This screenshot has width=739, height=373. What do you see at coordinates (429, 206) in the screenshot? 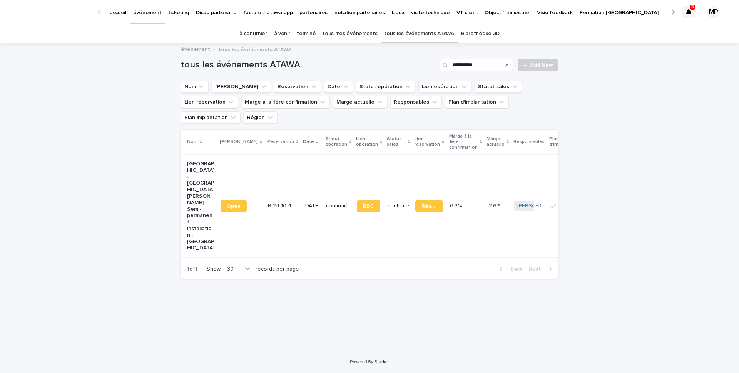
I see `span: Réservation` at bounding box center [429, 206].